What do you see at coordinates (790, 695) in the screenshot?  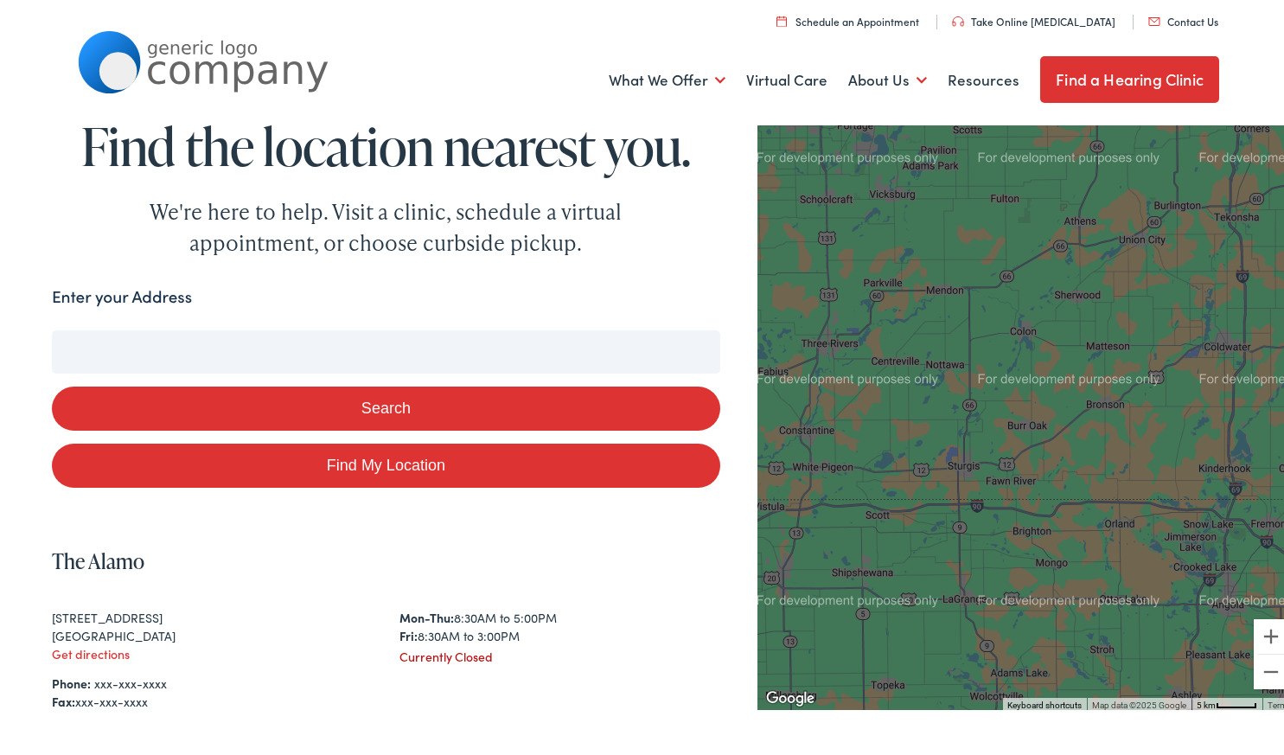 I see `img: Google` at bounding box center [790, 695].